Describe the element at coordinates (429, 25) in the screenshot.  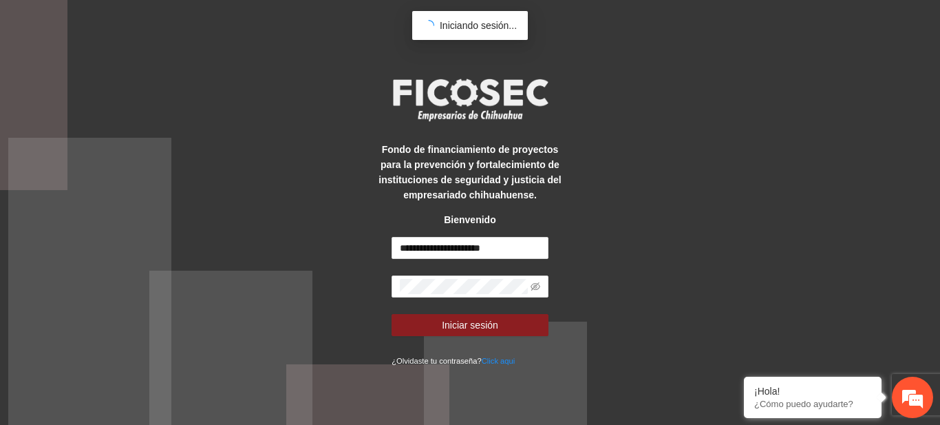
I see `span: loading` at that location.